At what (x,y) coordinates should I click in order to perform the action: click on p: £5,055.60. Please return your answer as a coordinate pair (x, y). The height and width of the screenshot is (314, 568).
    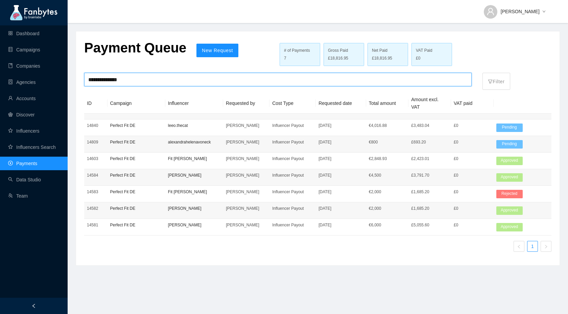
    Looking at the image, I should click on (430, 225).